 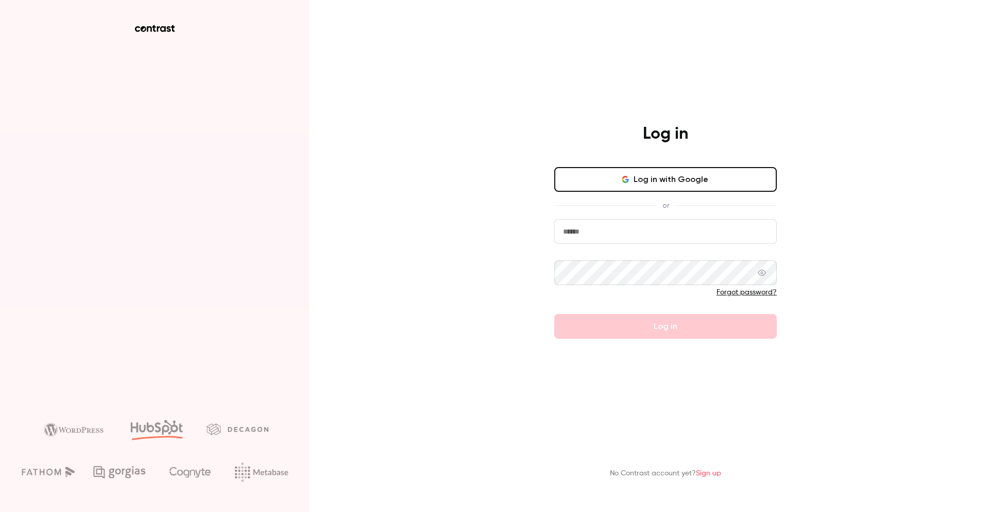 I want to click on button: Log in with Google, so click(x=666, y=179).